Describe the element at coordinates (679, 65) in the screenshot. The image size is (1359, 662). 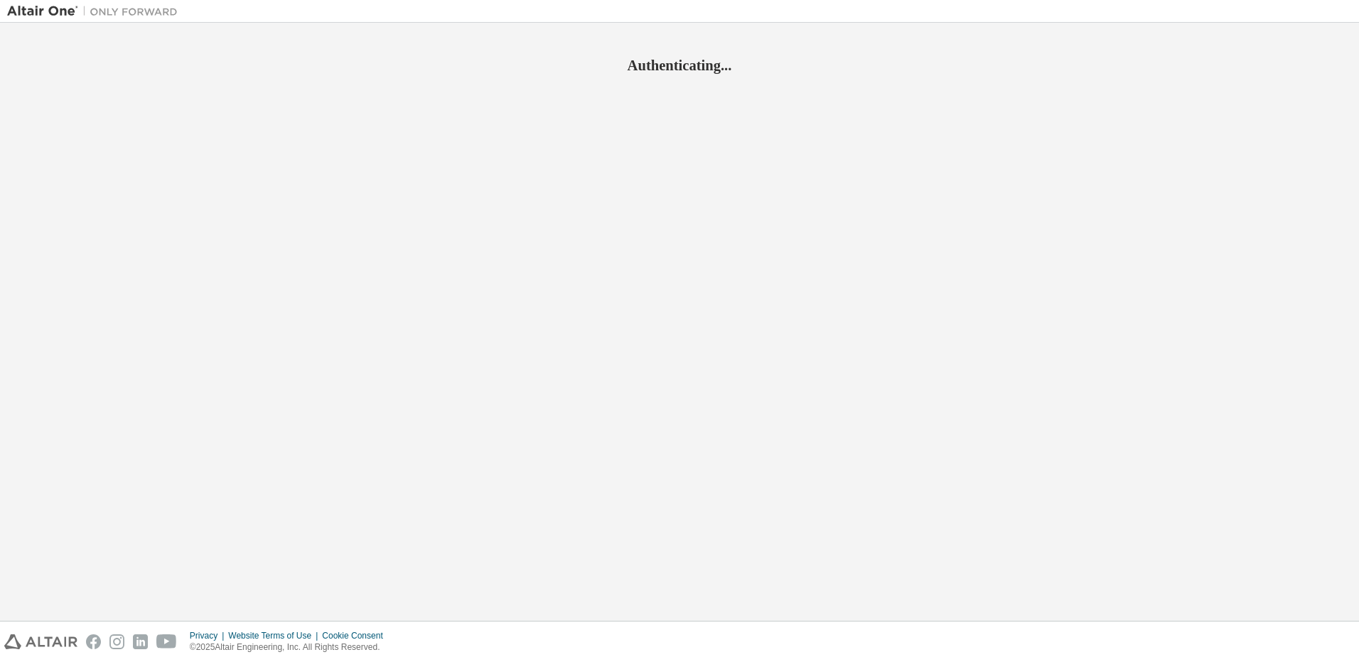
I see `h2: Authenticating...` at that location.